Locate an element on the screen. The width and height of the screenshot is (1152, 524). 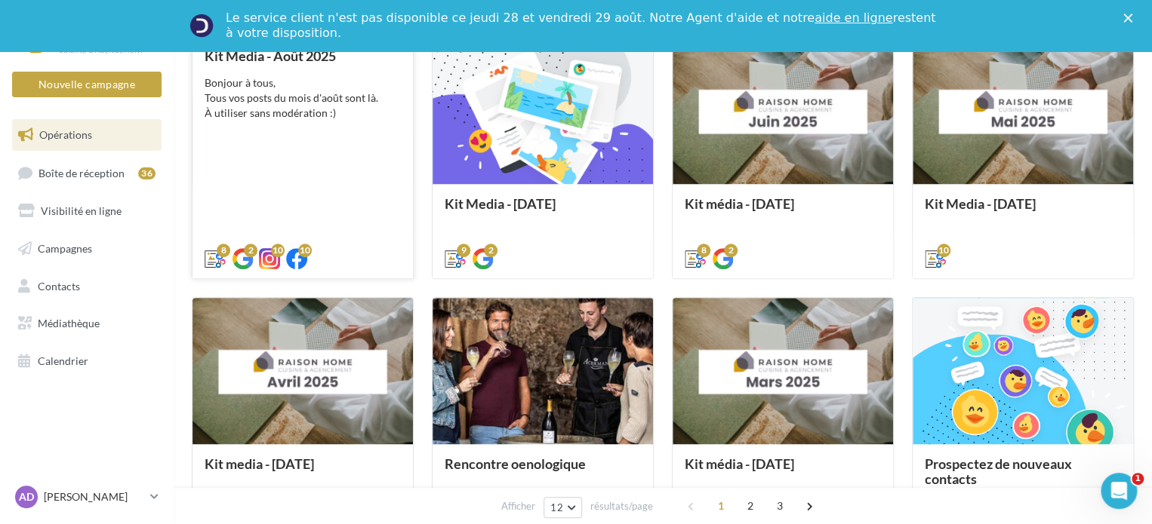
div: Fermer is located at coordinates (1130, 18).